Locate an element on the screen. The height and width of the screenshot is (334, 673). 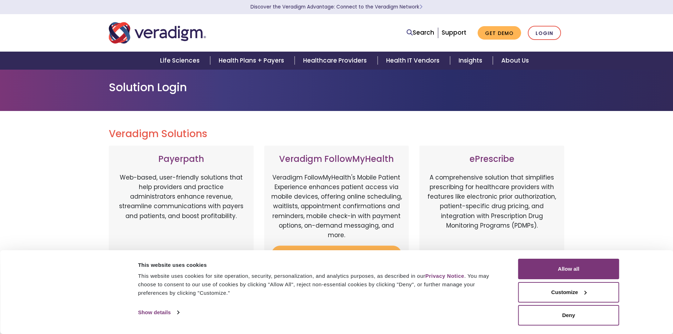
a: Veradigm logo is located at coordinates (157, 33).